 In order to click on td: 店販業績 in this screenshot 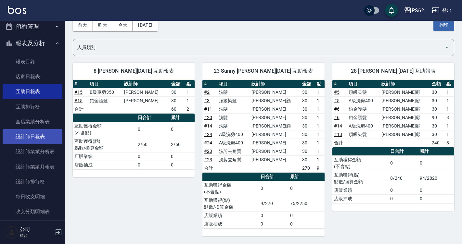, I will do `click(231, 216)`.